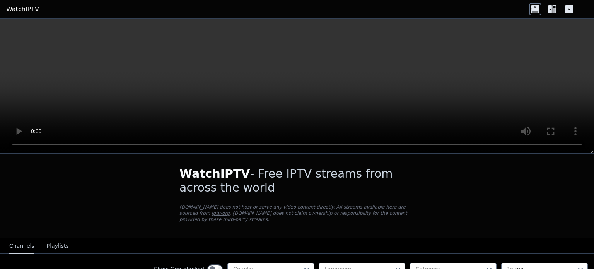 Image resolution: width=594 pixels, height=269 pixels. Describe the element at coordinates (220, 213) in the screenshot. I see `a: iptv-org` at that location.